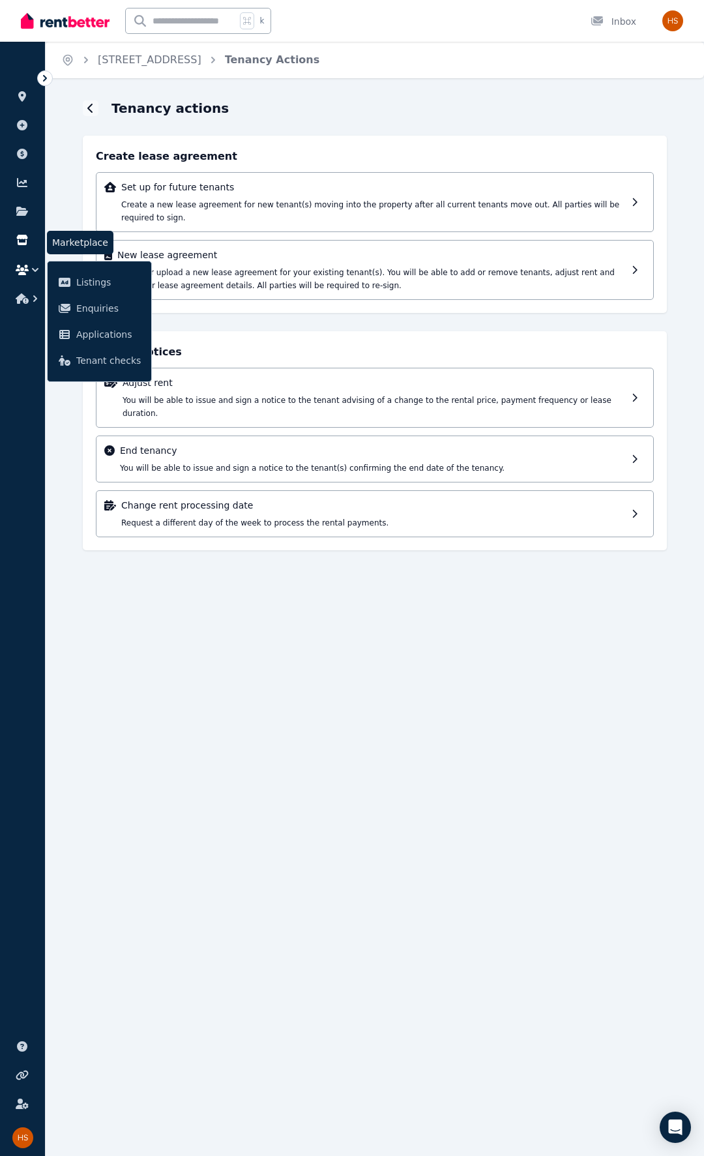 The height and width of the screenshot is (1156, 704). What do you see at coordinates (372, 255) in the screenshot?
I see `p: New lease agreement` at bounding box center [372, 255].